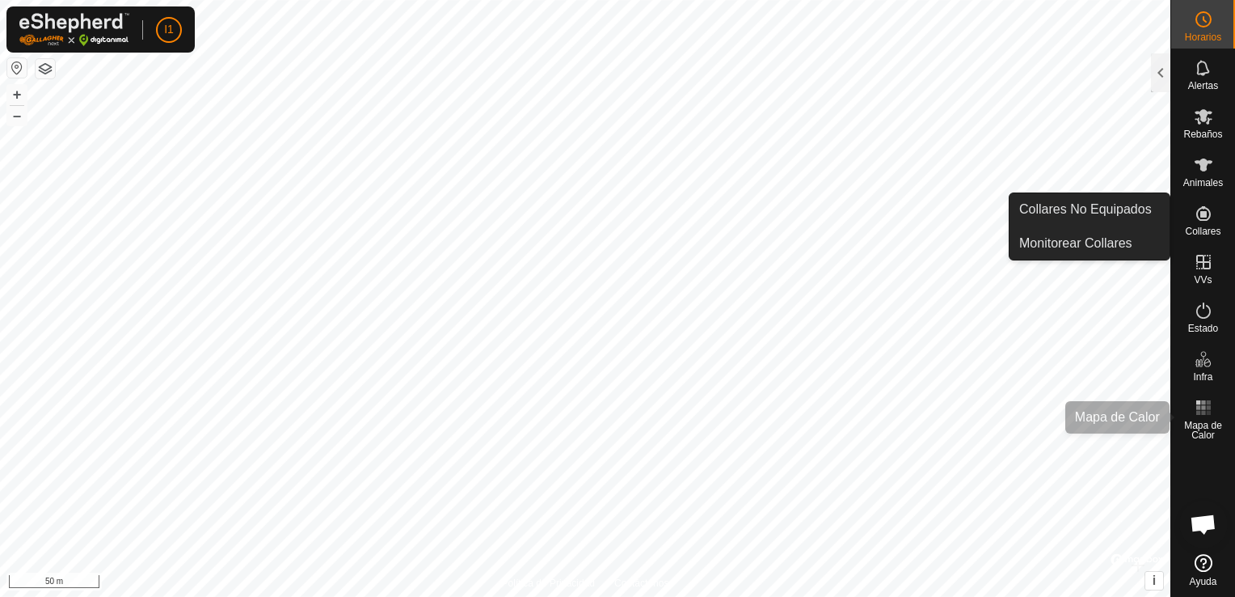 This screenshot has width=1235, height=597. I want to click on a: Collares No Equipados, so click(1090, 209).